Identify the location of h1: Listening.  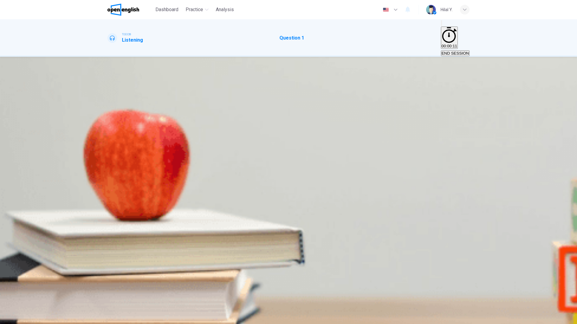
(132, 40).